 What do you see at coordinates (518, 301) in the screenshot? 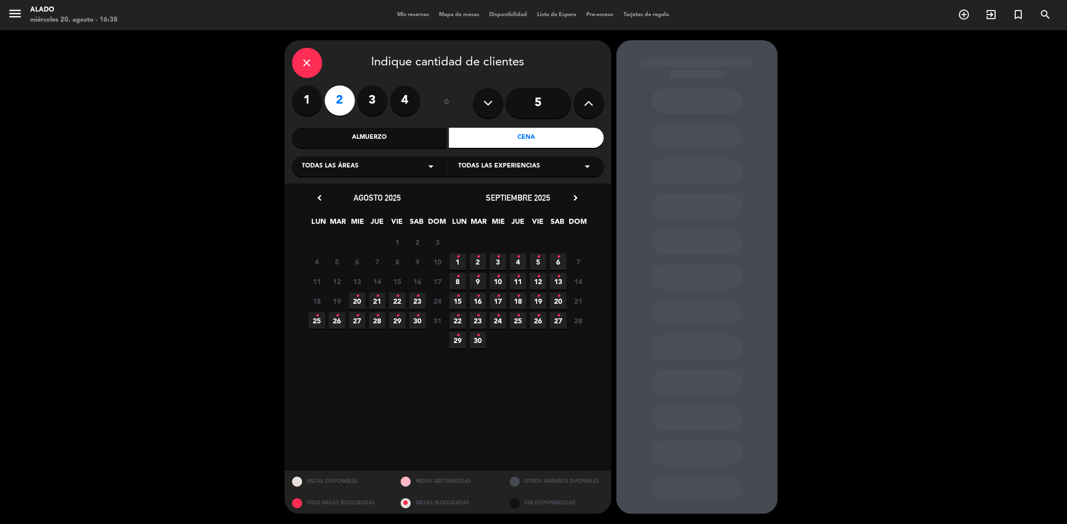
I see `span: 18` at bounding box center [518, 301].